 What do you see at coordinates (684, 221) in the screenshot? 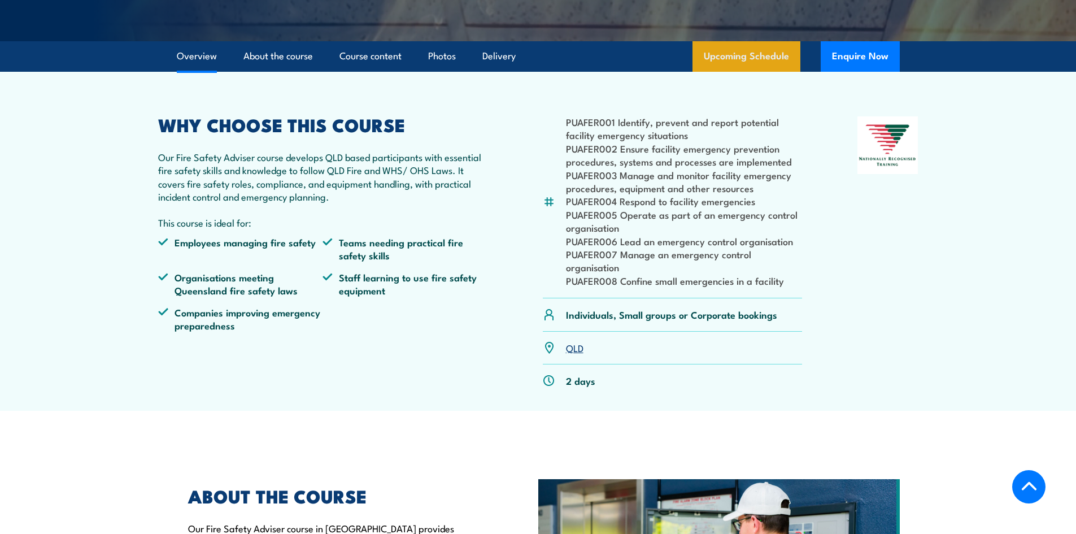
I see `li: PUAFER005 Operate as part of an emergency control organisation` at bounding box center [684, 221].